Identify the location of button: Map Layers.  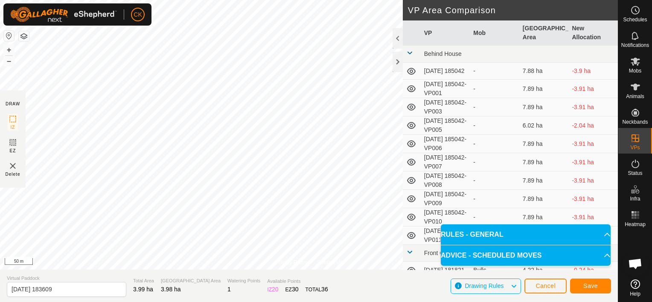
(24, 36).